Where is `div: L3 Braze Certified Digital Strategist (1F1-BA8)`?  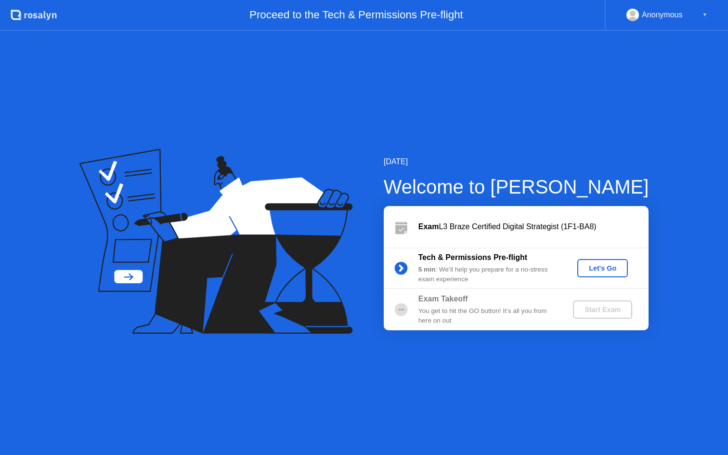
div: L3 Braze Certified Digital Strategist (1F1-BA8) is located at coordinates (534, 227).